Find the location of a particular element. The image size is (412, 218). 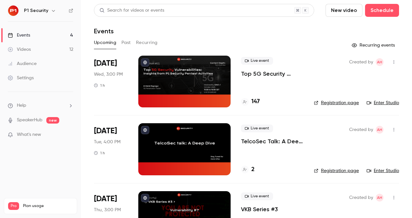

span: Help is located at coordinates (21, 106).